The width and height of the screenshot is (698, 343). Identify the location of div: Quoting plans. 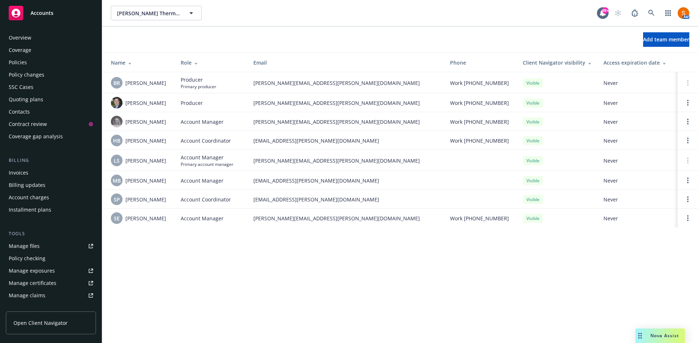
(26, 100).